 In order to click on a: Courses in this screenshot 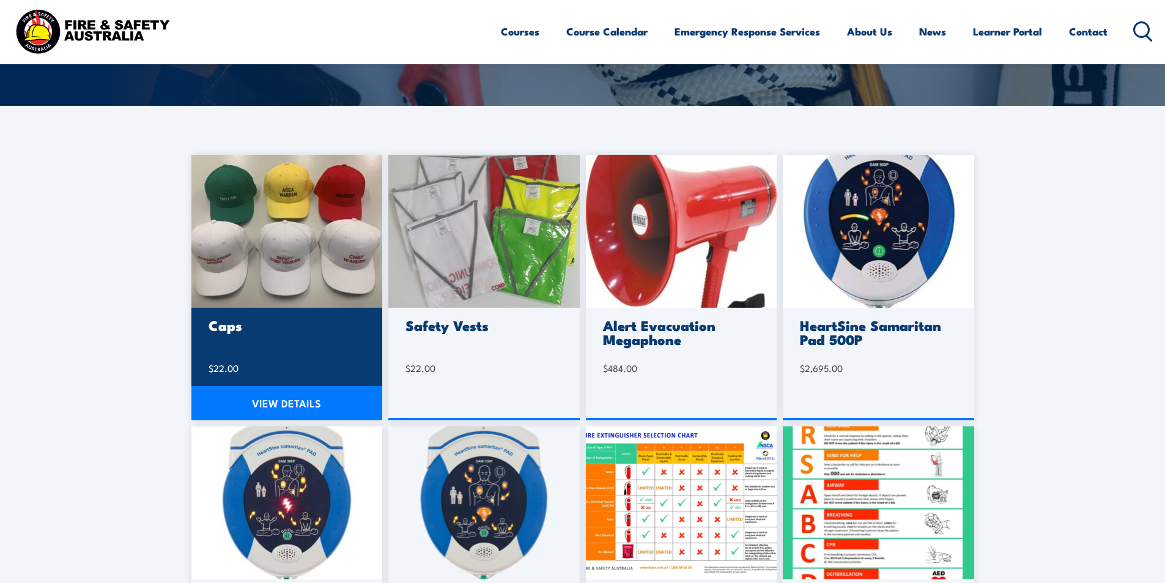, I will do `click(520, 31)`.